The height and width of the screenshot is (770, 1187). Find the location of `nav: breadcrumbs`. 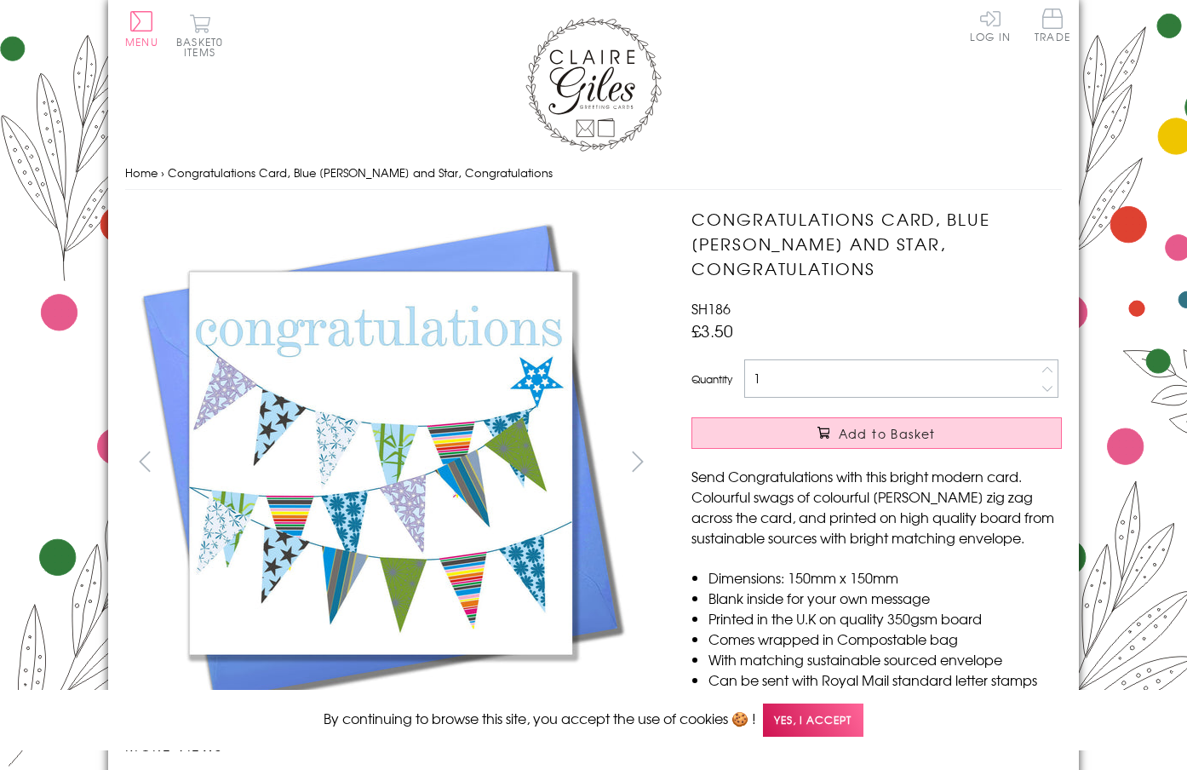

nav: breadcrumbs is located at coordinates (594, 173).